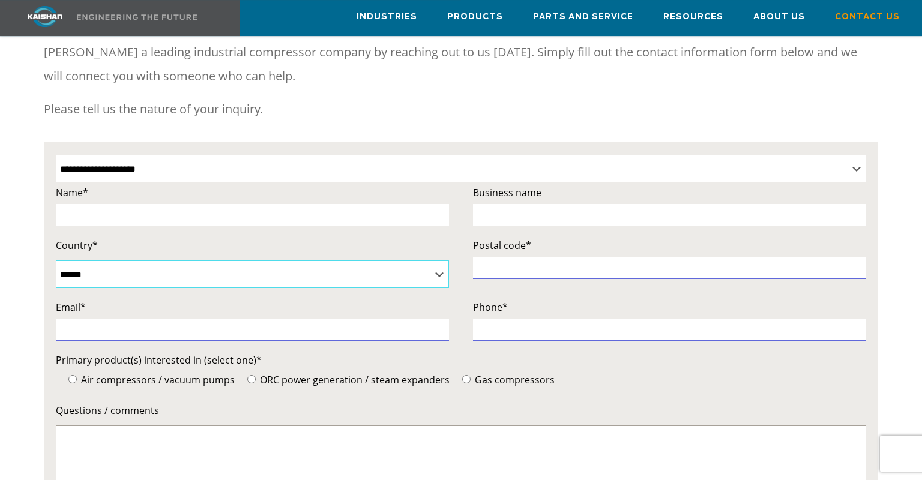  Describe the element at coordinates (583, 17) in the screenshot. I see `a: Parts and Service` at that location.